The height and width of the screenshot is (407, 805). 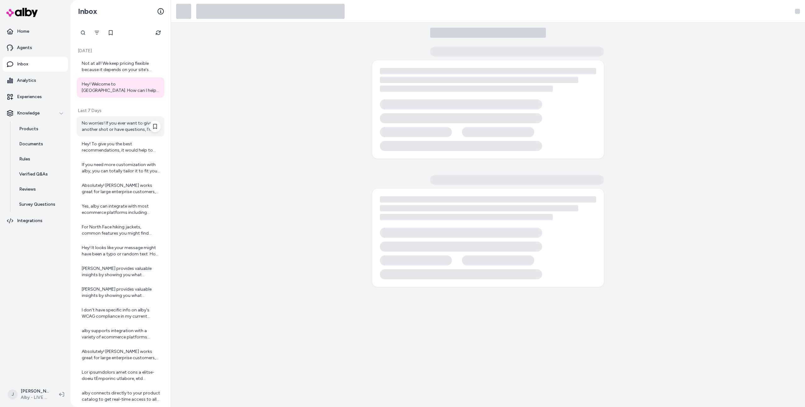 What do you see at coordinates (120, 396) in the screenshot?
I see `a: alby connects directly to your product catalog to get real-time access to all your product info. ...` at bounding box center [120, 396].